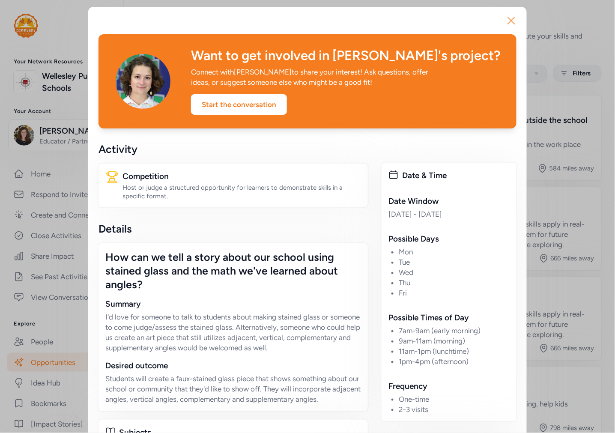  What do you see at coordinates (233, 332) in the screenshot?
I see `p: I'd love for someone to talk to students about making stained glass or someone to come judge/asse...` at bounding box center [233, 332].